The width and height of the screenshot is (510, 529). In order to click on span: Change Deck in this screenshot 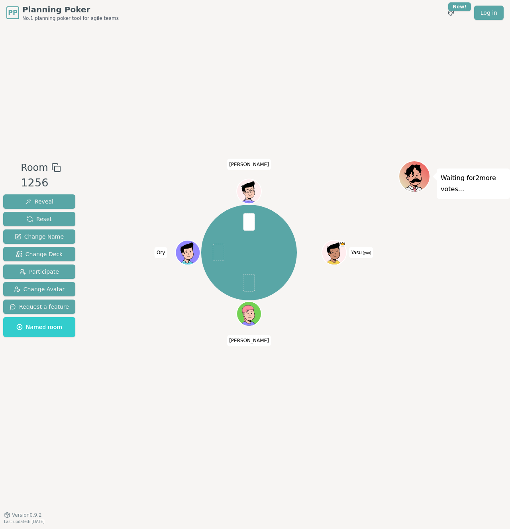, I will do `click(39, 254)`.